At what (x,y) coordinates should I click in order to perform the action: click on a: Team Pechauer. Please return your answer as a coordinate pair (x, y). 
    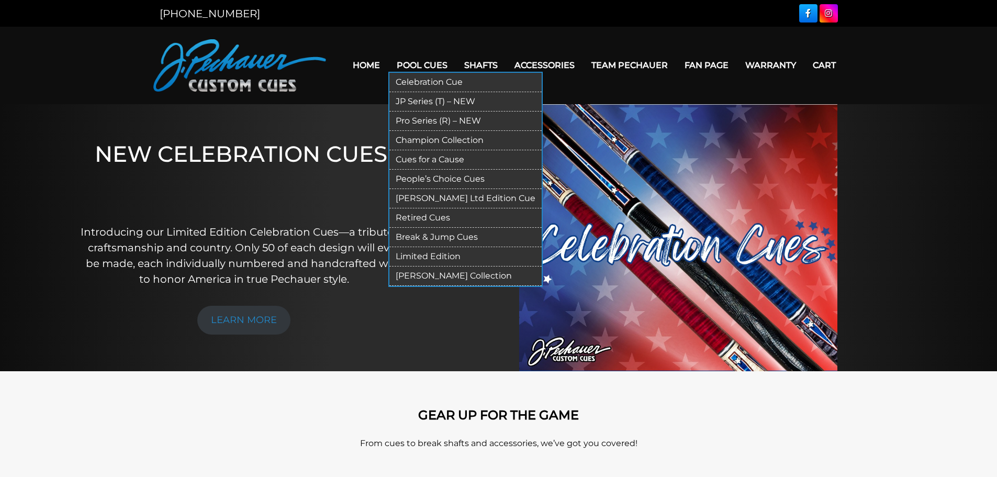
    Looking at the image, I should click on (630, 65).